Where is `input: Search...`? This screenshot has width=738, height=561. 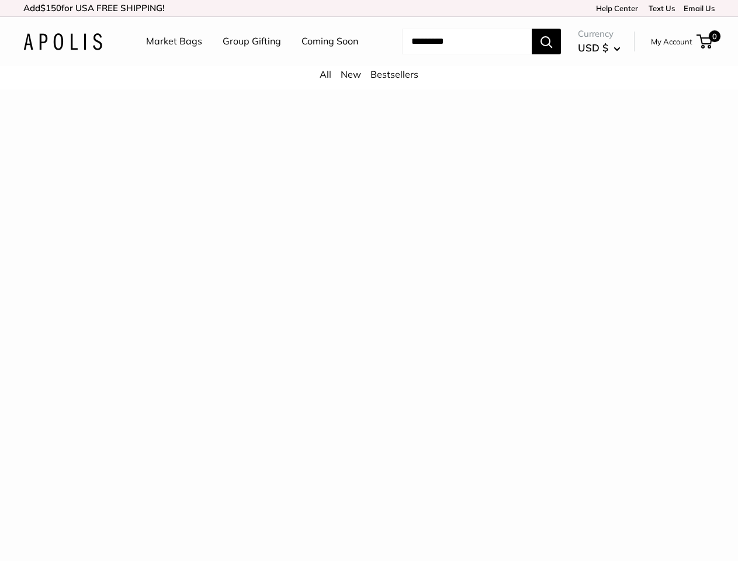
input: Search... is located at coordinates (467, 42).